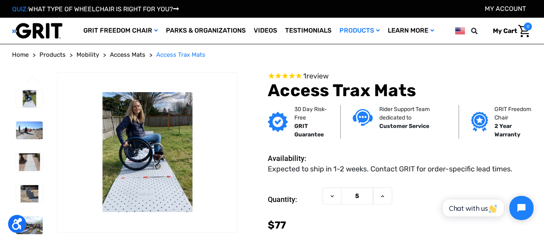 The image size is (544, 241). Describe the element at coordinates (317, 76) in the screenshot. I see `span: review` at that location.